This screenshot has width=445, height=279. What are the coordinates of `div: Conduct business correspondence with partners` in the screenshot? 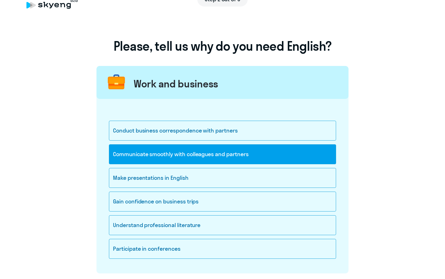 It's located at (222, 131).